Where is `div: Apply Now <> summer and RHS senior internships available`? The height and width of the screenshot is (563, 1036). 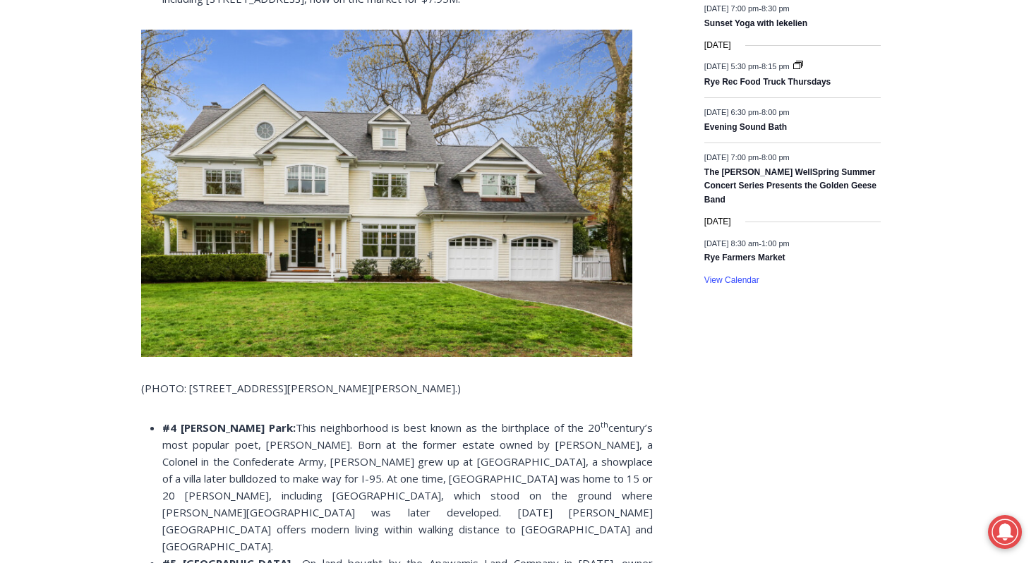
div: Apply Now <> summer and RHS senior internships available is located at coordinates (512, 68).